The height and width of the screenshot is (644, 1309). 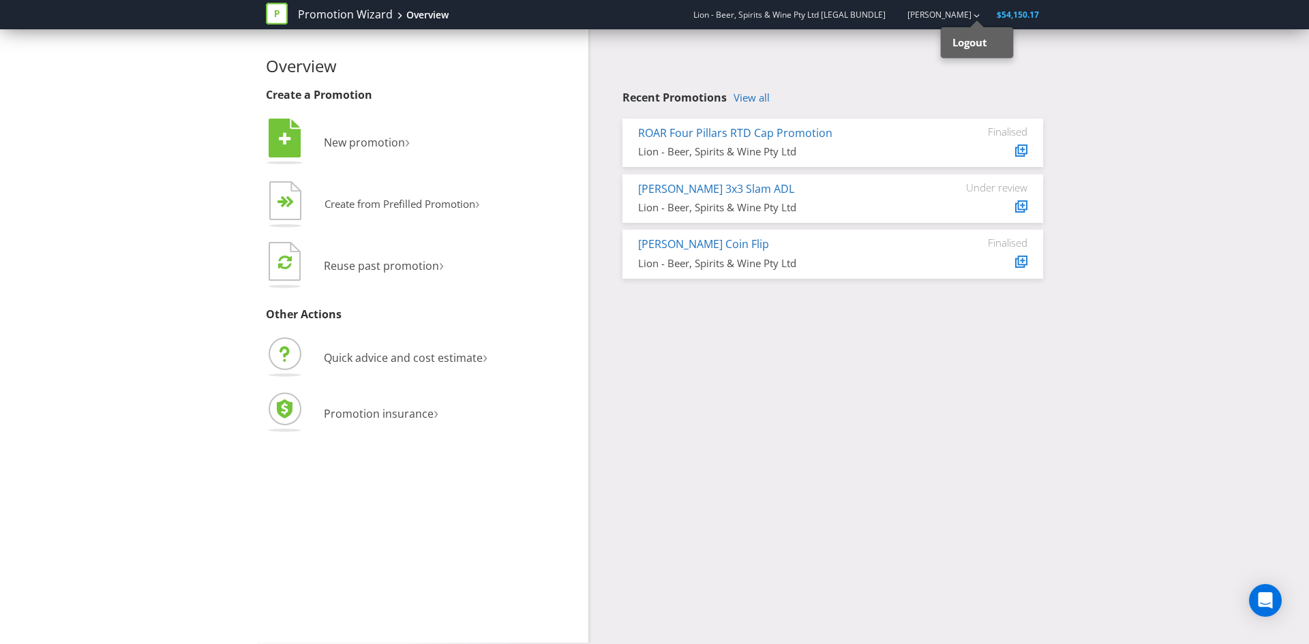 I want to click on a: Quick advice and cost estimate›, so click(x=376, y=358).